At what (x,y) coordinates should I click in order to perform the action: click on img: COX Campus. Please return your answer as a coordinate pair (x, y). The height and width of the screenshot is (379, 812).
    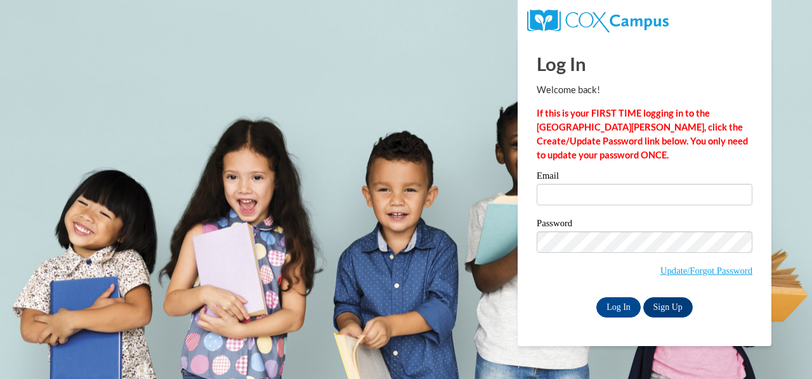
    Looking at the image, I should click on (598, 21).